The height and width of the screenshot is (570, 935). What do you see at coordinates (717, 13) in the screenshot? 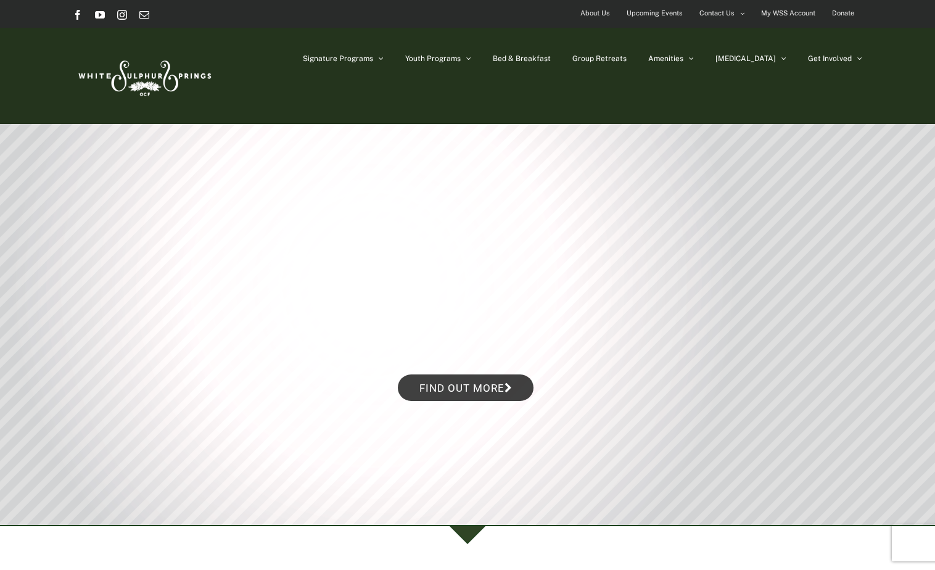
I see `span: Contact Us` at bounding box center [717, 13].